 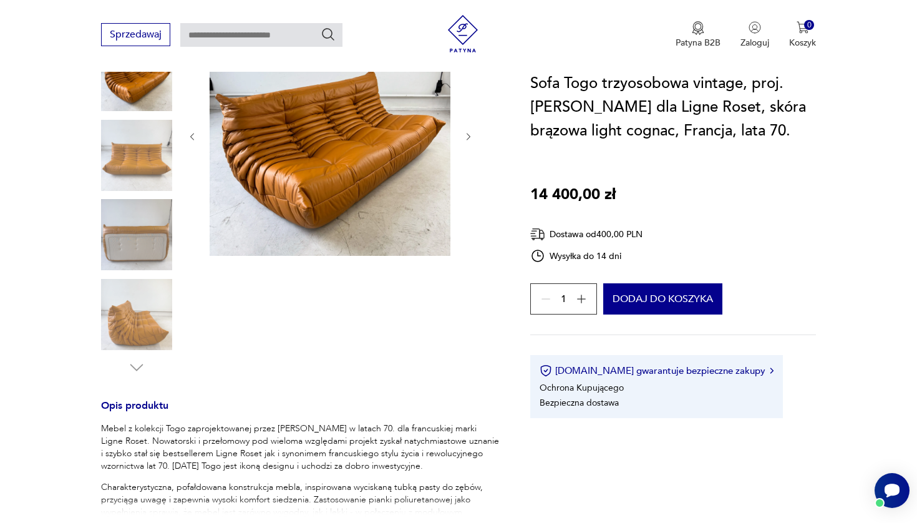 What do you see at coordinates (546, 370) in the screenshot?
I see `img: Ikona certyfikatu` at bounding box center [546, 370].